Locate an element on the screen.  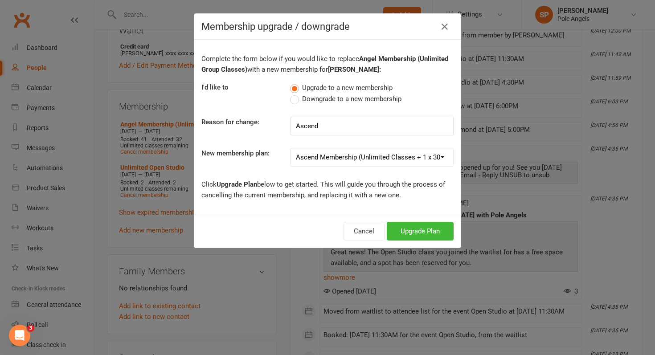
label: New membership plan: is located at coordinates (235, 153).